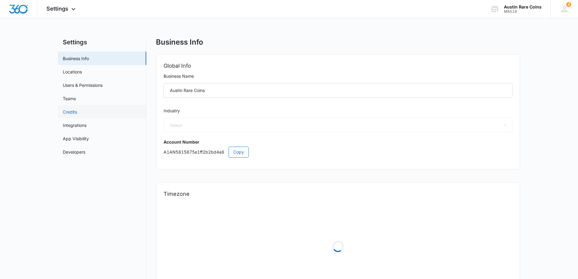  What do you see at coordinates (569, 5) in the screenshot?
I see `div: notifications count` at bounding box center [569, 5].